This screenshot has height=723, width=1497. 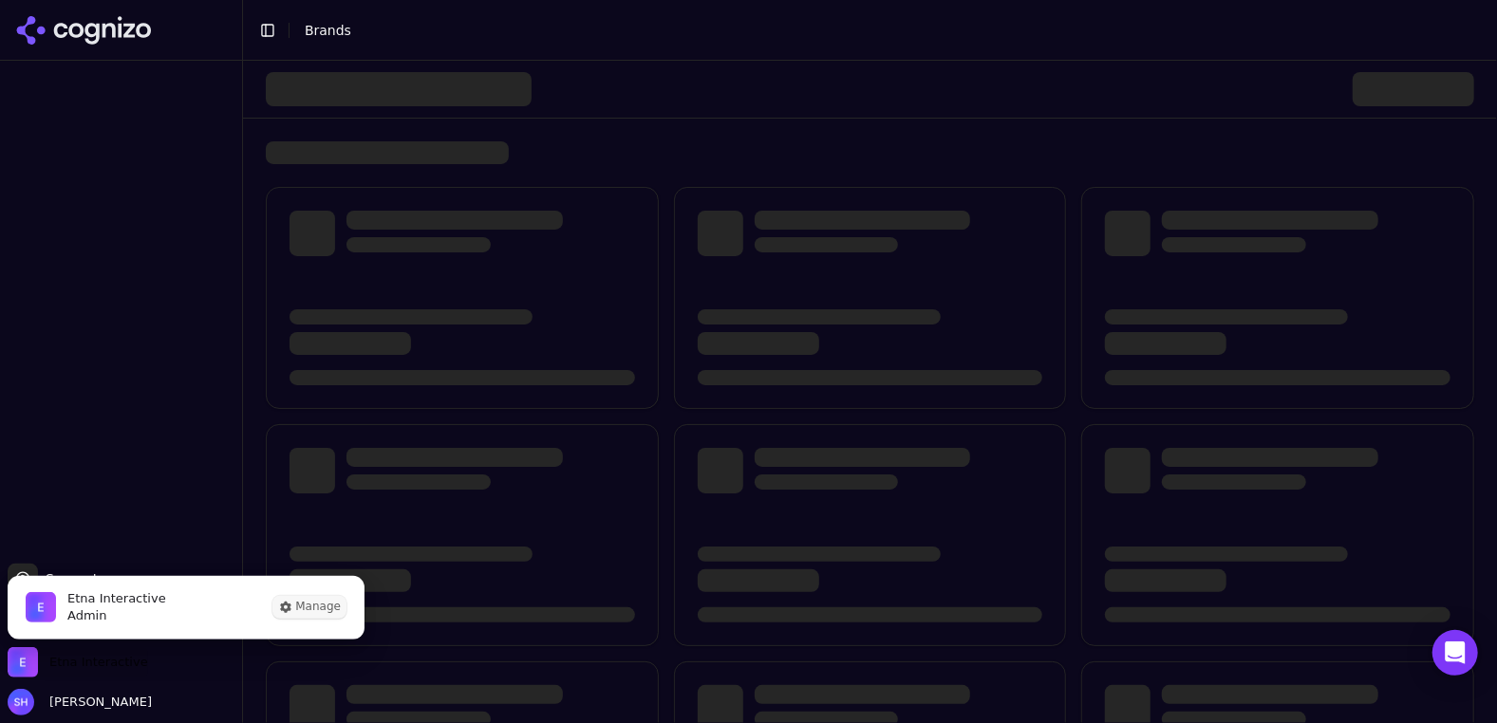 What do you see at coordinates (21, 702) in the screenshot?
I see `img: Shawn Hall` at bounding box center [21, 702].